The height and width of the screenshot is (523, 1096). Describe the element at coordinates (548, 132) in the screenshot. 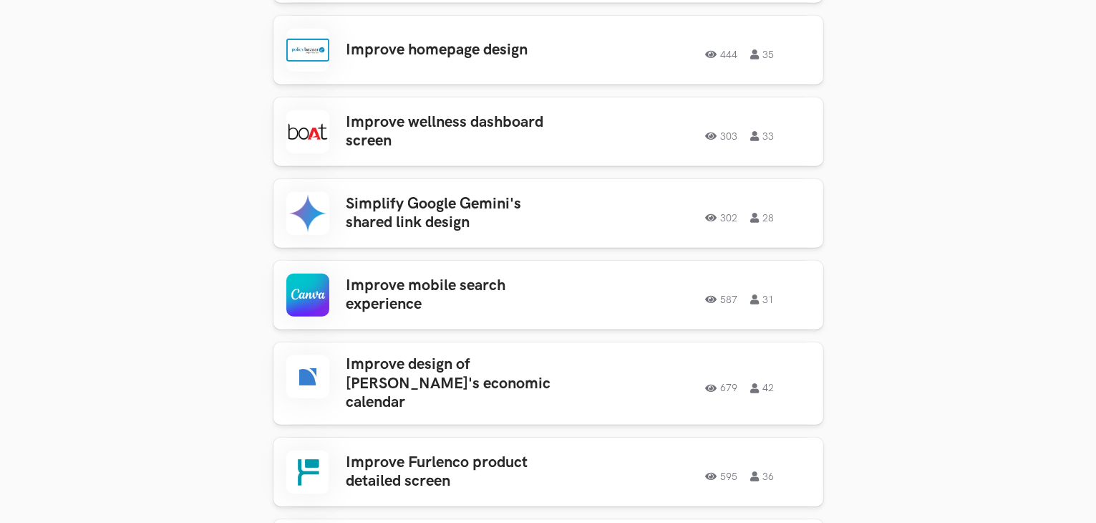

I see `a: Improve wellness dashboard screen 303 33` at that location.